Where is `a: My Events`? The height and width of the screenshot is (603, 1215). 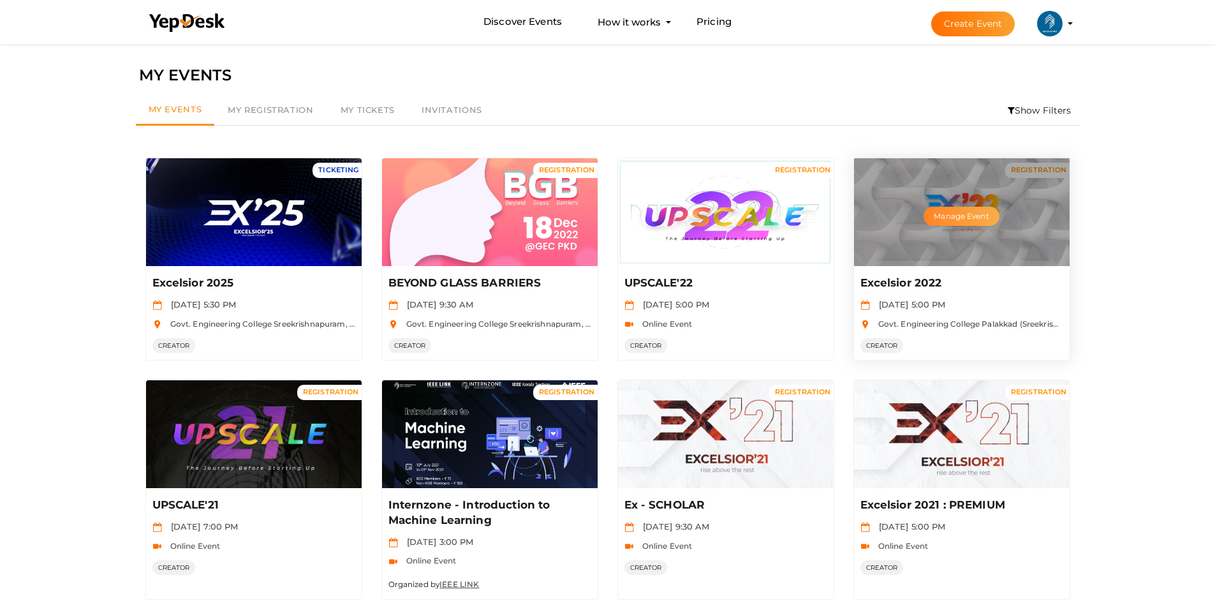
a: My Events is located at coordinates (175, 110).